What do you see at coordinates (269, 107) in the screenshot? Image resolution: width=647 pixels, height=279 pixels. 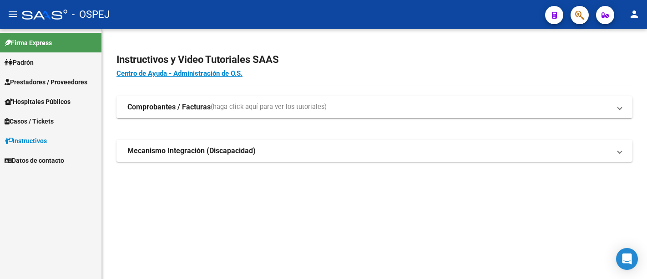 I see `span: (haga click aquí para ver los tutoriales)` at bounding box center [269, 107].